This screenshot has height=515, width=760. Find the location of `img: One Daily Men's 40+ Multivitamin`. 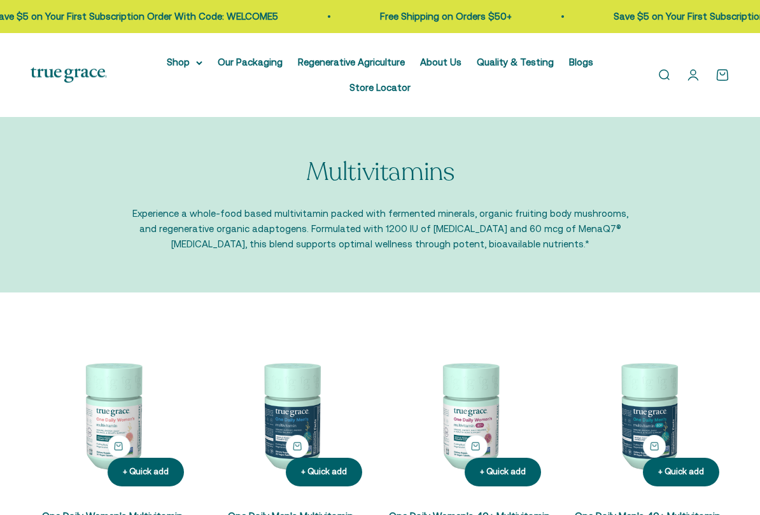

img: One Daily Men's 40+ Multivitamin is located at coordinates (648, 415).